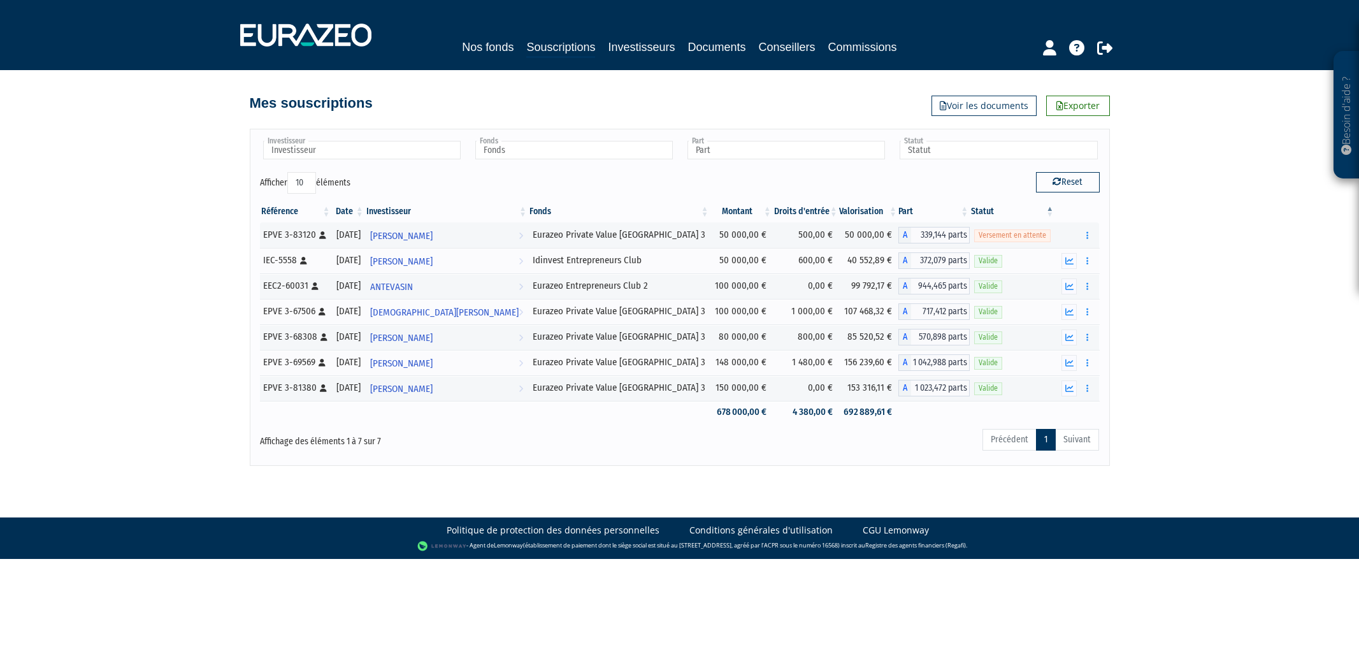  What do you see at coordinates (984, 106) in the screenshot?
I see `a: Voir les documents` at bounding box center [984, 106].